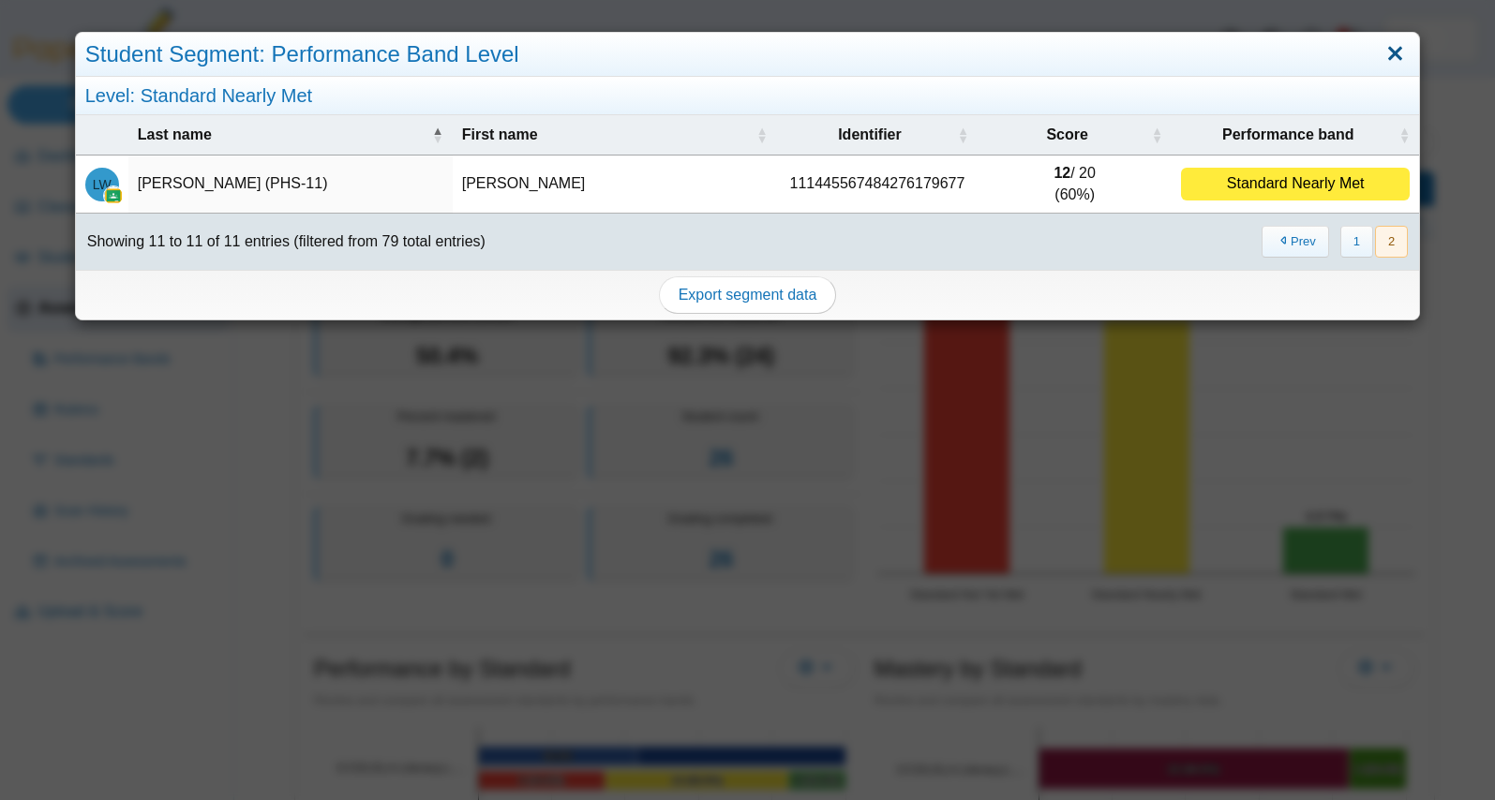 The image size is (1495, 800). What do you see at coordinates (607, 135) in the screenshot?
I see `span: First name` at bounding box center [607, 135].